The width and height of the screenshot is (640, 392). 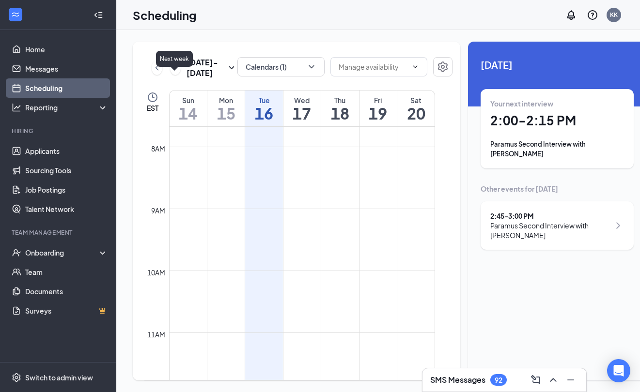 I want to click on div: 2:45 - 3:00 PM, so click(x=550, y=216).